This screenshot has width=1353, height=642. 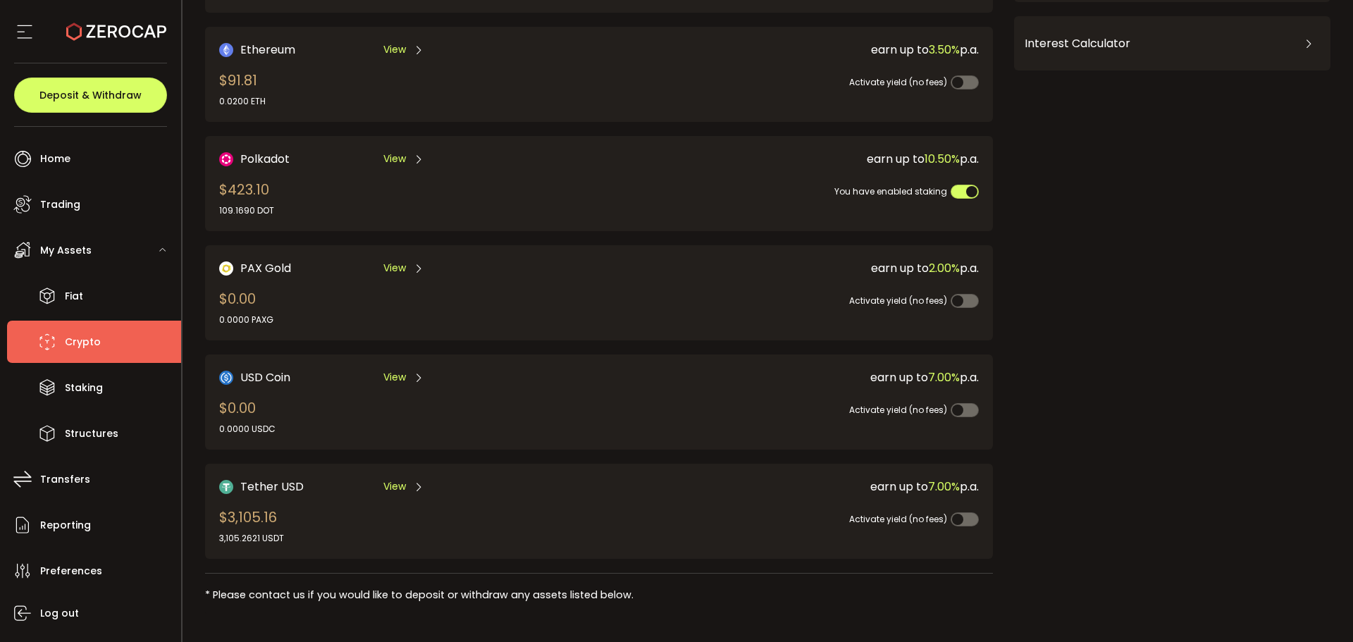 What do you see at coordinates (252, 538) in the screenshot?
I see `div: 3,105.2621 USDT` at bounding box center [252, 538].